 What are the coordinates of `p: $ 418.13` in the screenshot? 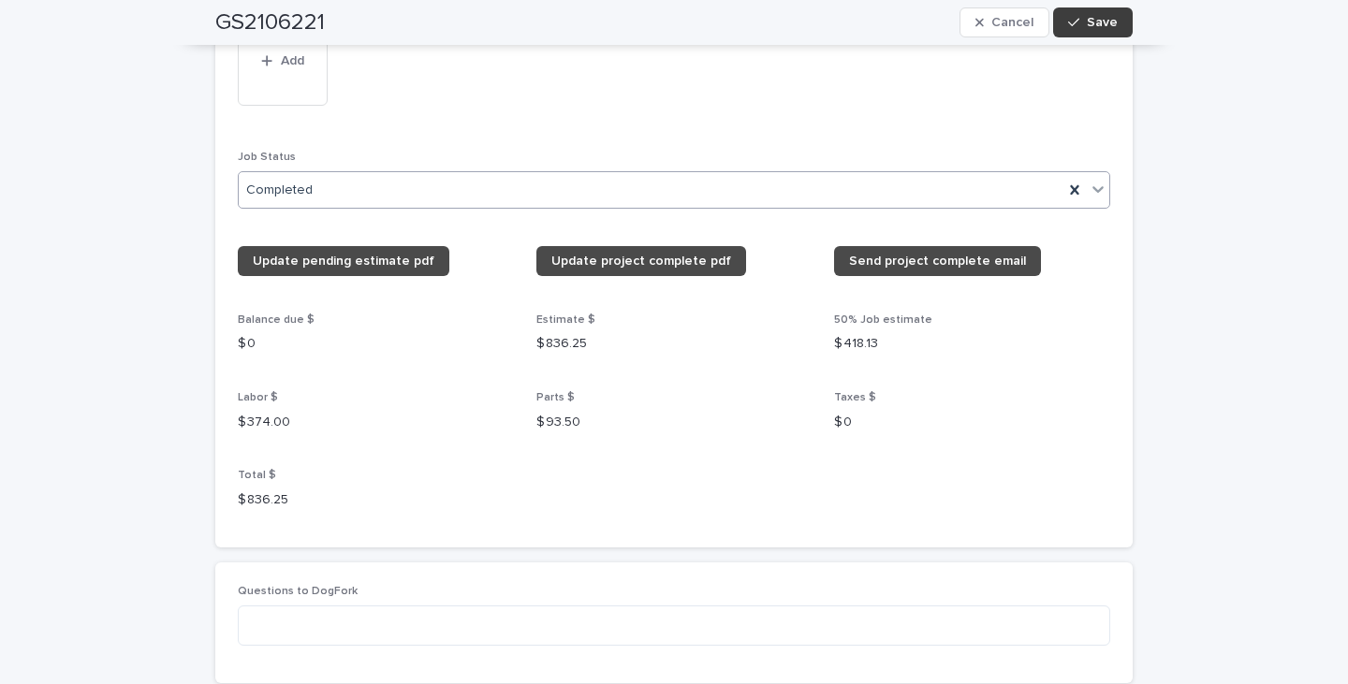 It's located at (971, 343).